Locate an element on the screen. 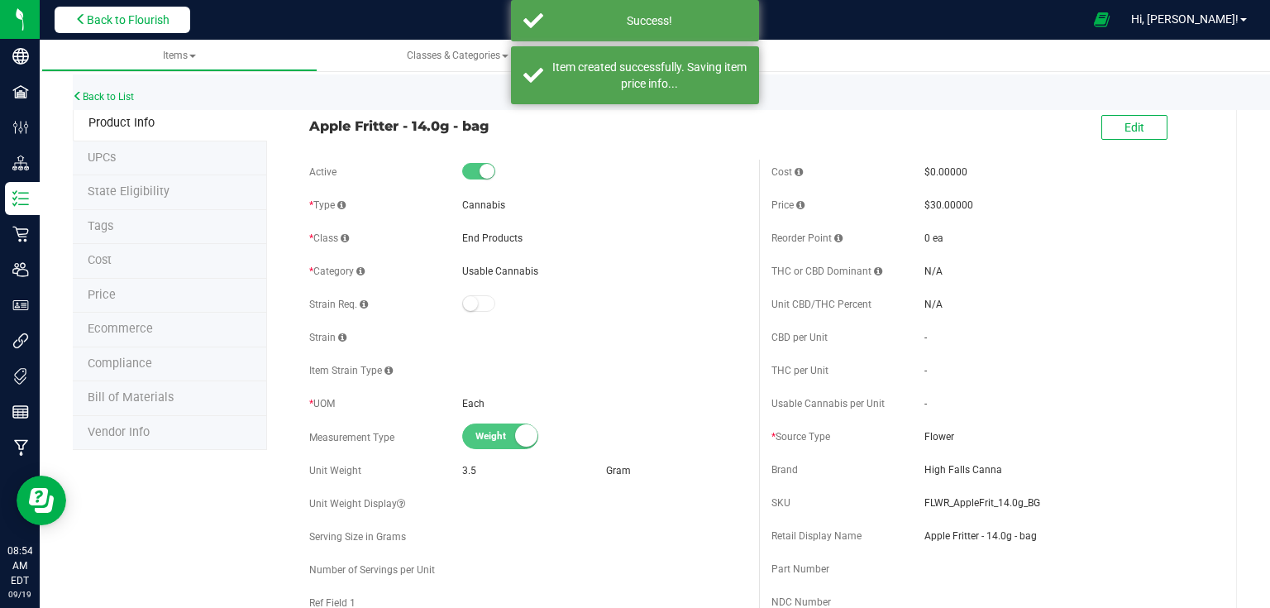  inline-svg: Reports is located at coordinates (21, 412).